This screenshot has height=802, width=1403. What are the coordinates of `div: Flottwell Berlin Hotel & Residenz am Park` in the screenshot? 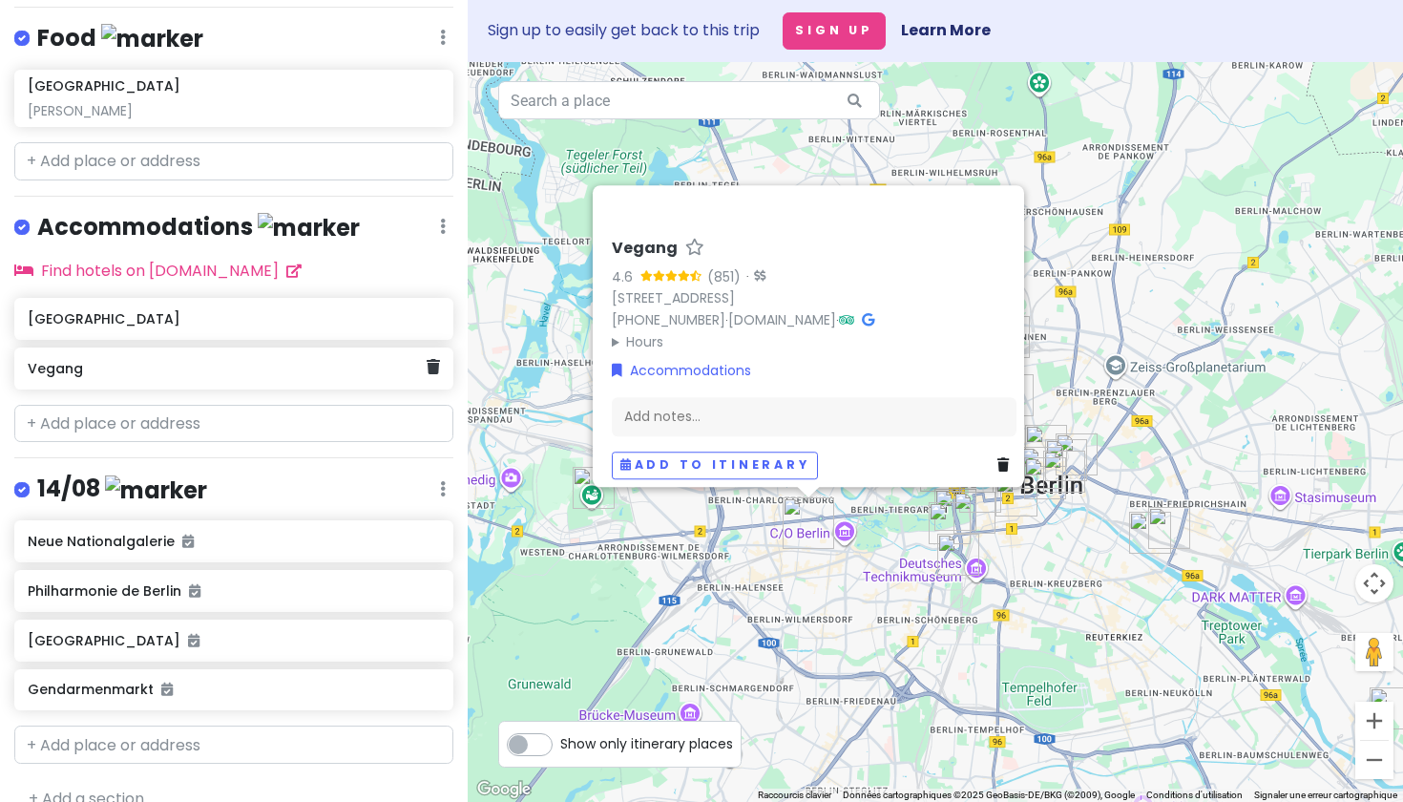 It's located at (959, 555).